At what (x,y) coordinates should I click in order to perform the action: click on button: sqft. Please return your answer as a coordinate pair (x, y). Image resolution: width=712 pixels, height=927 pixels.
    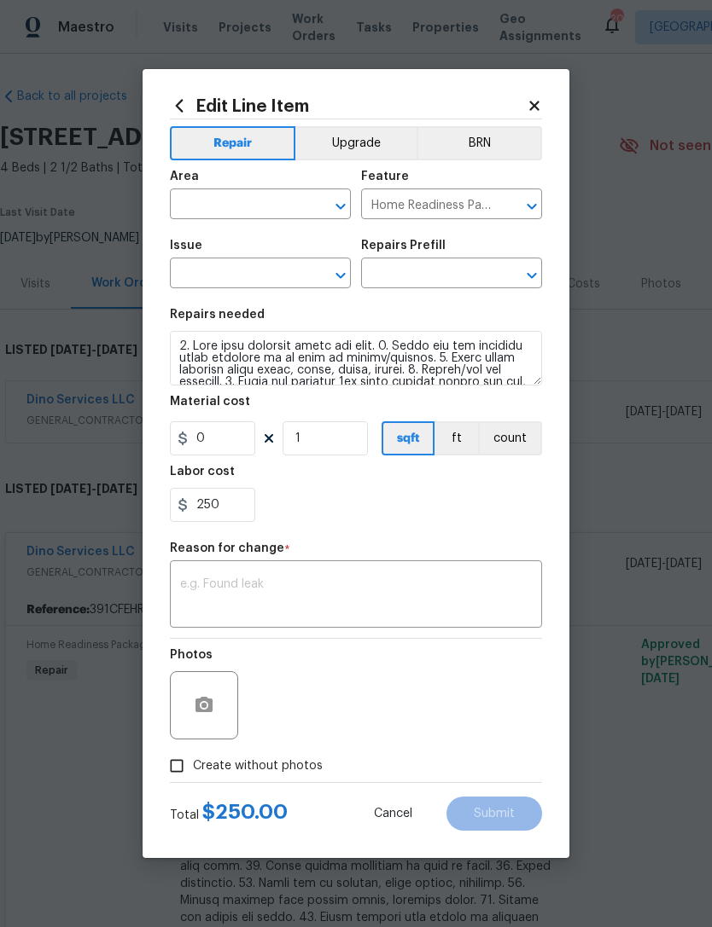
    Looking at the image, I should click on (408, 439).